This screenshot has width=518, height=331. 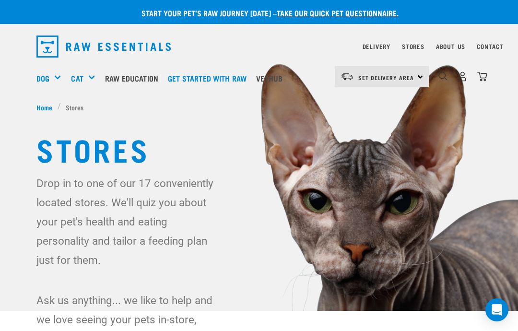 I want to click on img: Raw Essentials Logo, so click(x=104, y=47).